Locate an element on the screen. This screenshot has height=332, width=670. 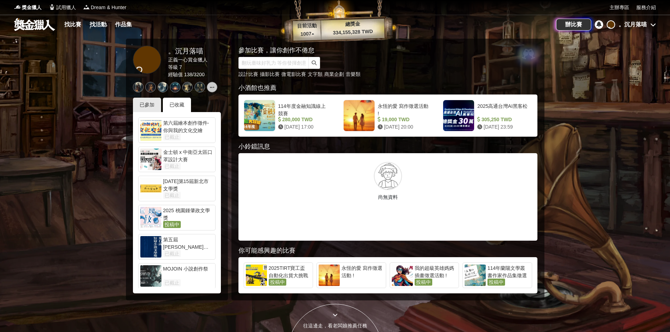
a: 2025 桃園鍾肇政文學獎投稿中 is located at coordinates (177, 218).